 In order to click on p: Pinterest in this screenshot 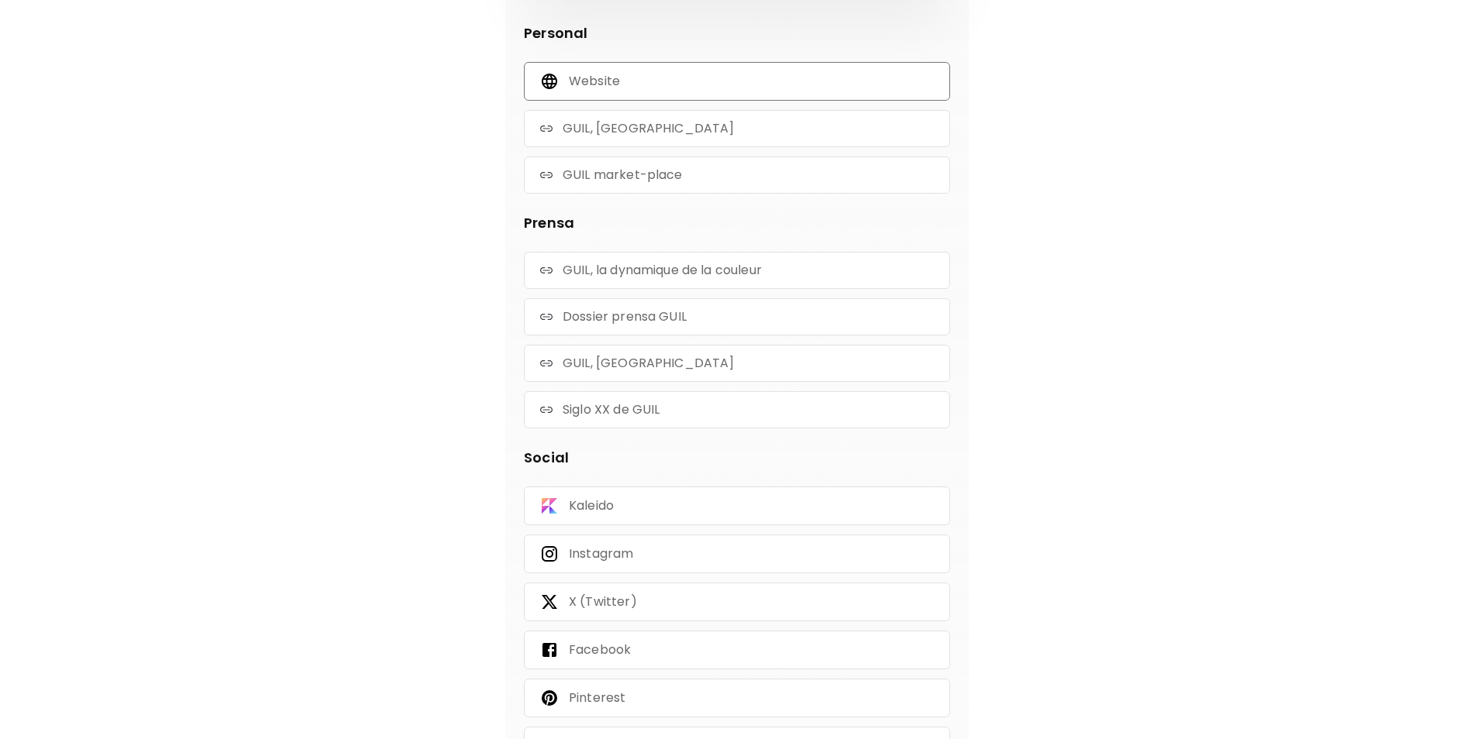, I will do `click(597, 698)`.